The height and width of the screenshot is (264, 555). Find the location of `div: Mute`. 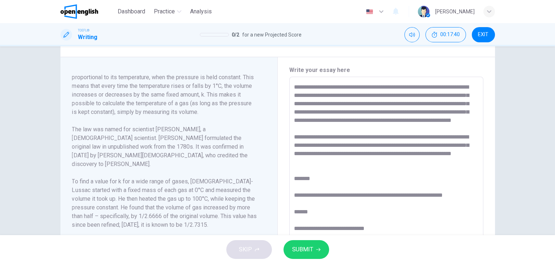

div: Mute is located at coordinates (412, 35).